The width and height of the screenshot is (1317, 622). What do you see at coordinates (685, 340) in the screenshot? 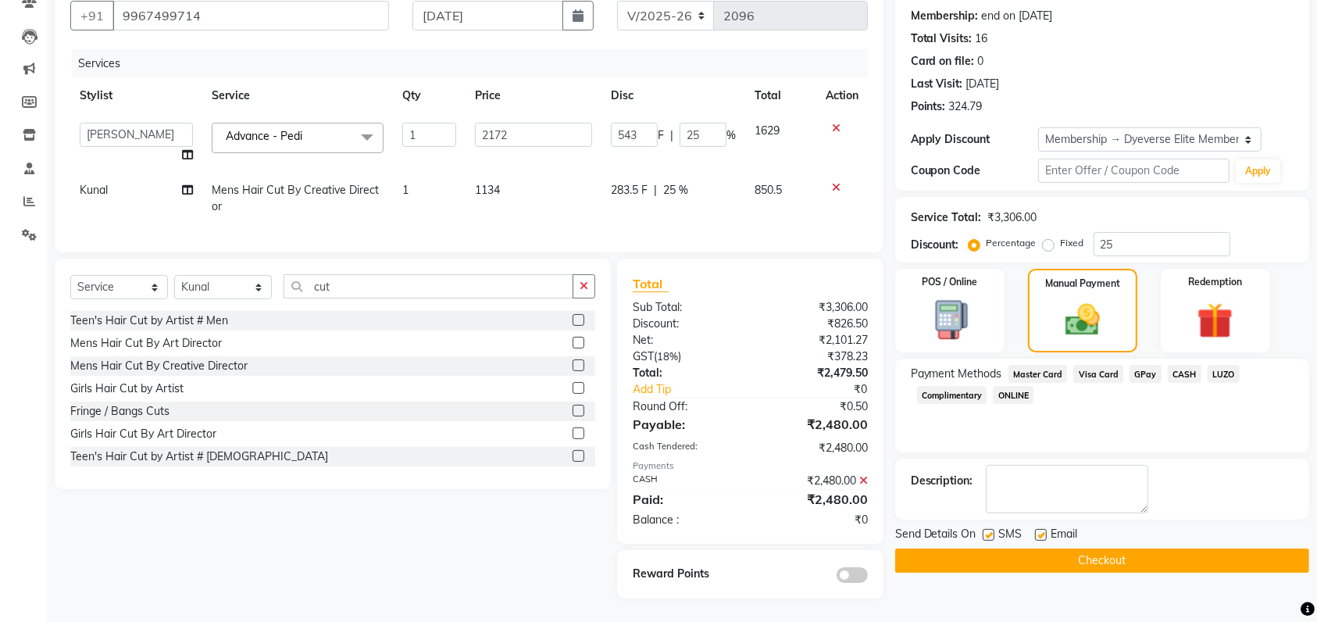
I see `div: Net:` at bounding box center [685, 340].